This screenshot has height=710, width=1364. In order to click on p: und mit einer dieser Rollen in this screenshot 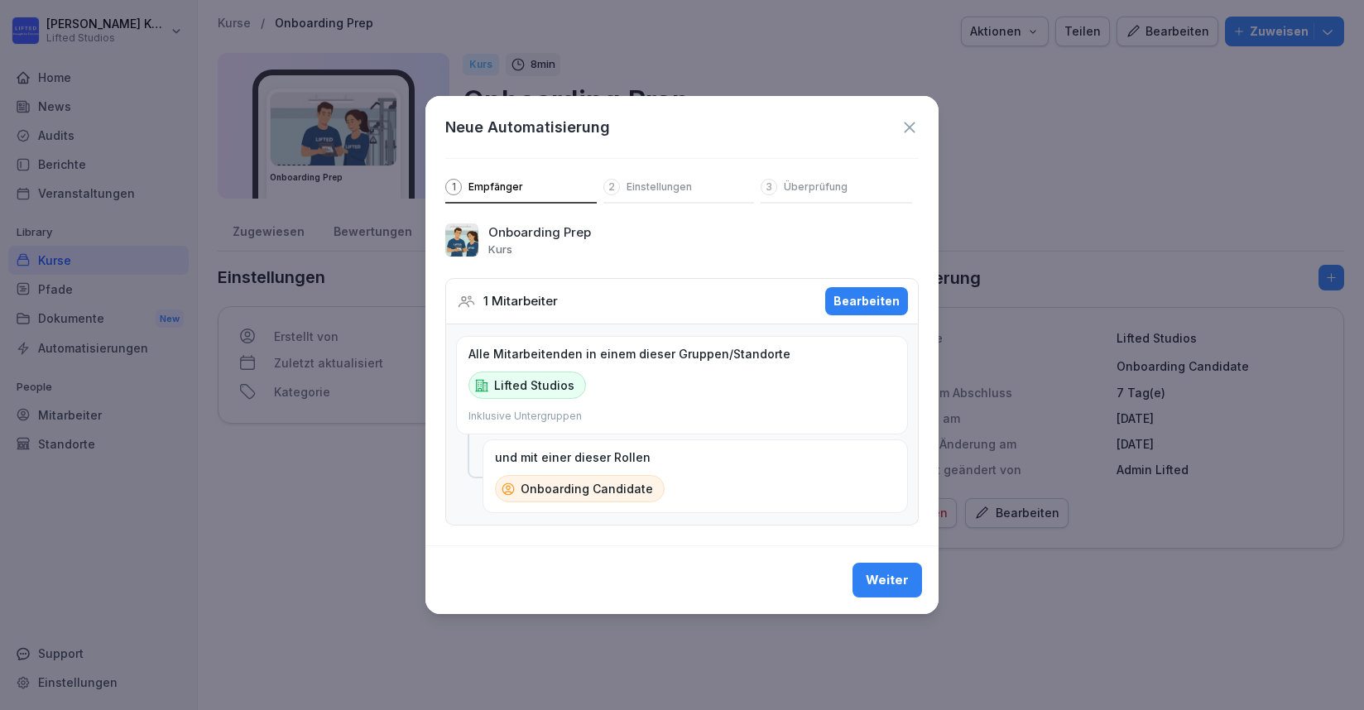, I will do `click(573, 458)`.